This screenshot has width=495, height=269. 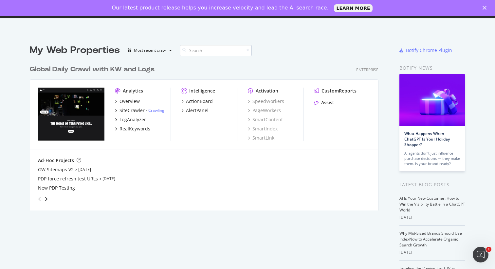 I want to click on div: Botify news, so click(x=432, y=68).